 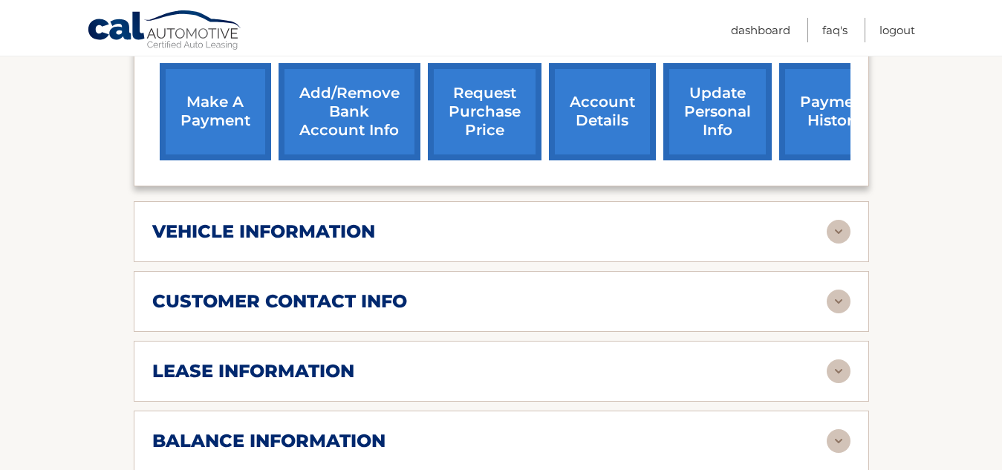 What do you see at coordinates (897, 30) in the screenshot?
I see `a: Logout` at bounding box center [897, 30].